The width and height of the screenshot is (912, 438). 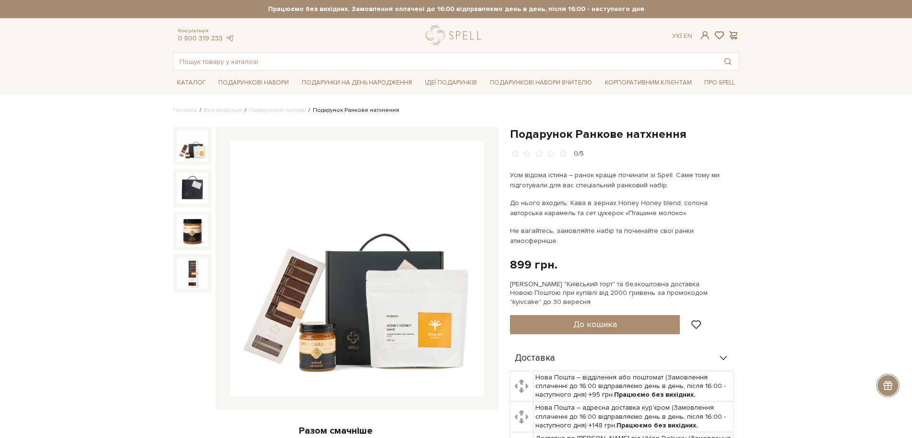 What do you see at coordinates (191, 83) in the screenshot?
I see `a: Каталог` at bounding box center [191, 83].